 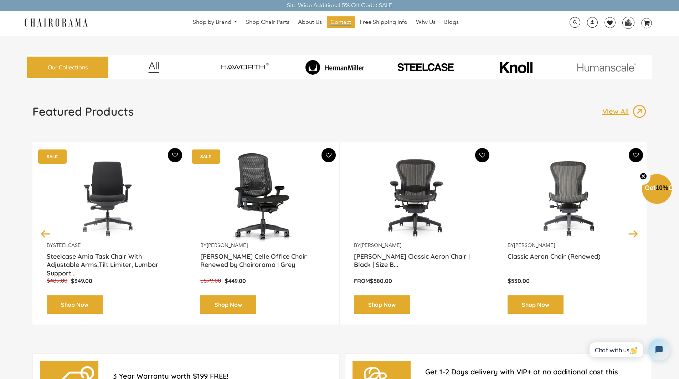 What do you see at coordinates (515, 67) in the screenshot?
I see `img: image_10_1.png` at bounding box center [515, 67].